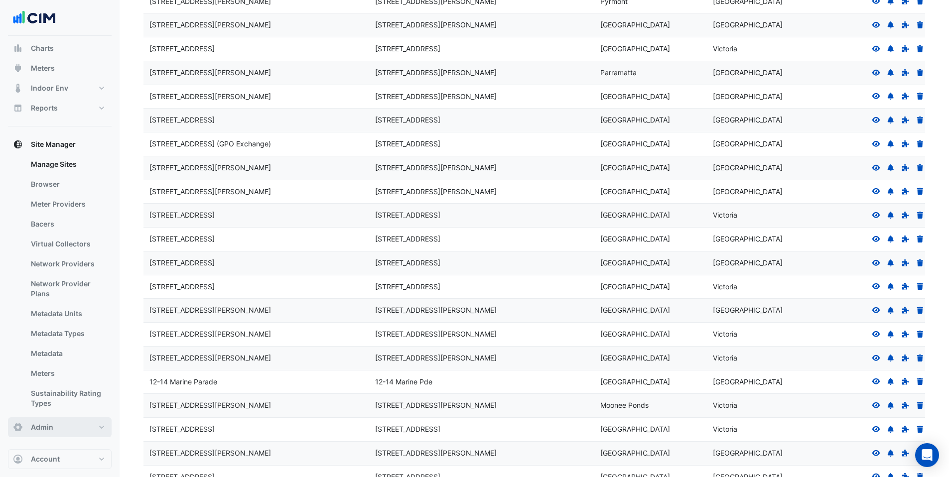 The image size is (949, 477). Describe the element at coordinates (67, 184) in the screenshot. I see `a: Browser` at that location.